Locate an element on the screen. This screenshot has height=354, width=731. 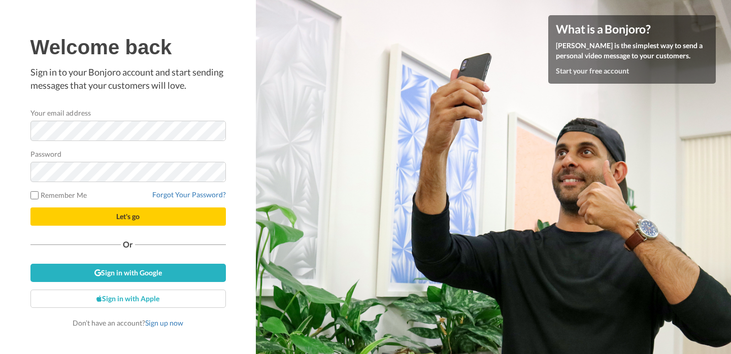
span: Don’t have an account? is located at coordinates (128, 323).